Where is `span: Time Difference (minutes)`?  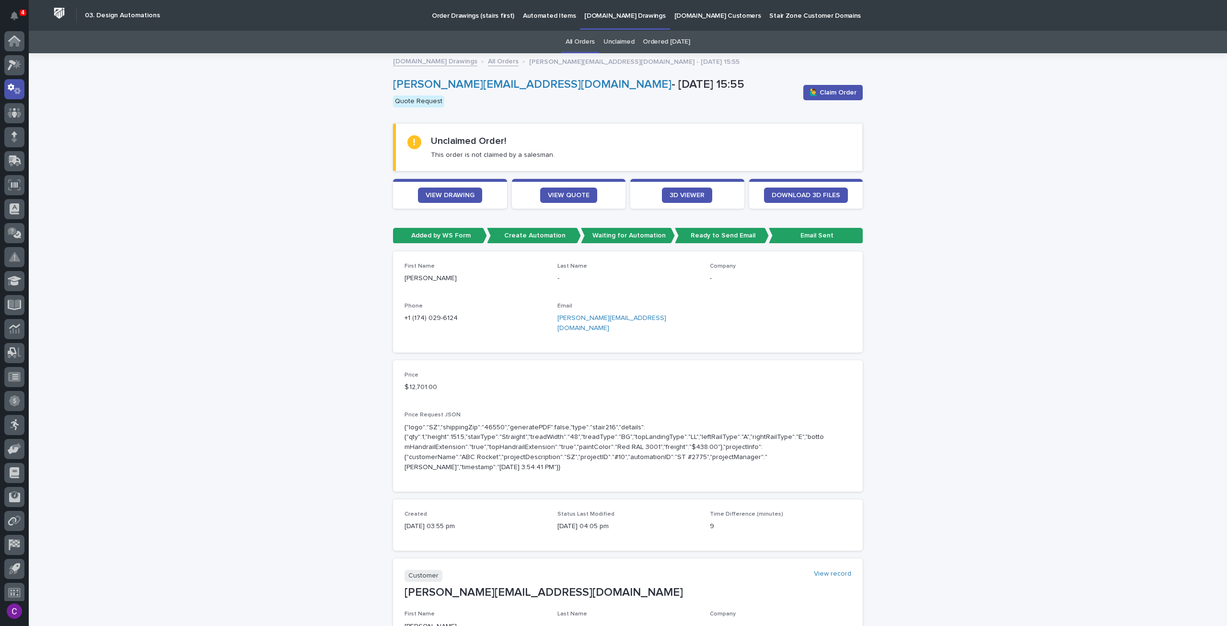 span: Time Difference (minutes) is located at coordinates (747, 514).